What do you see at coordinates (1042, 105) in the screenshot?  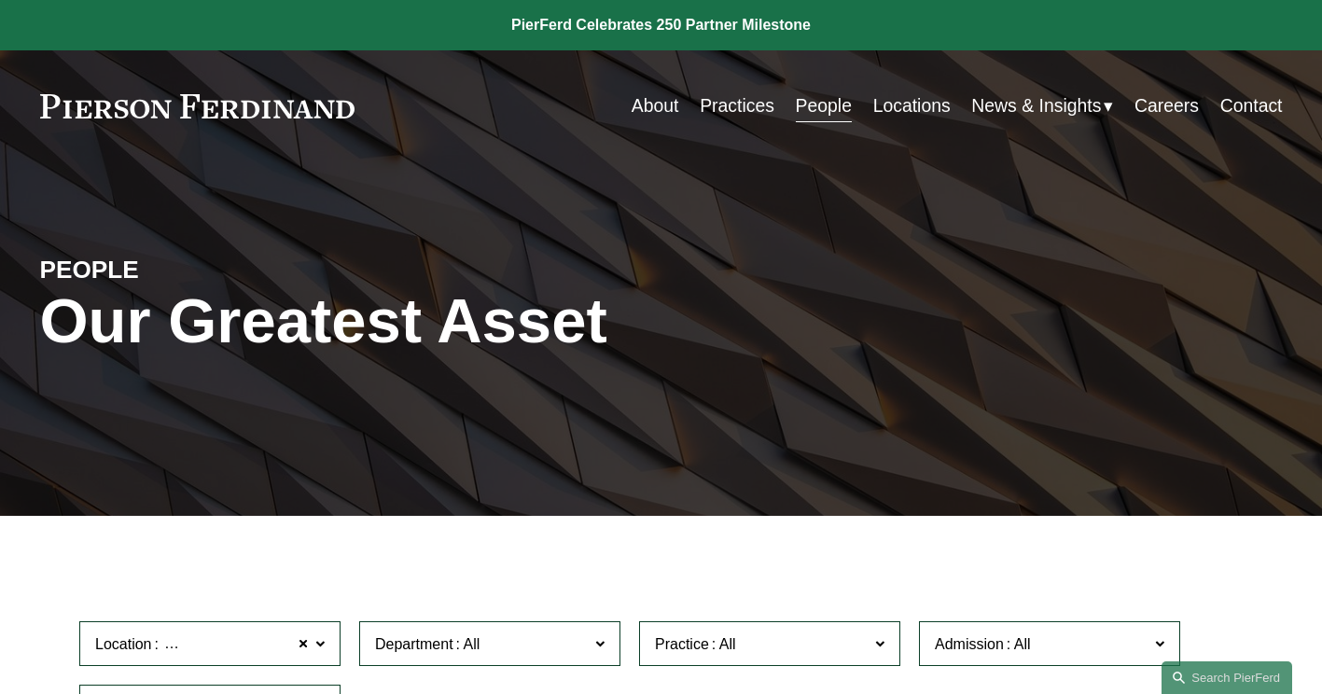 I see `a: folder dropdown` at bounding box center [1042, 105].